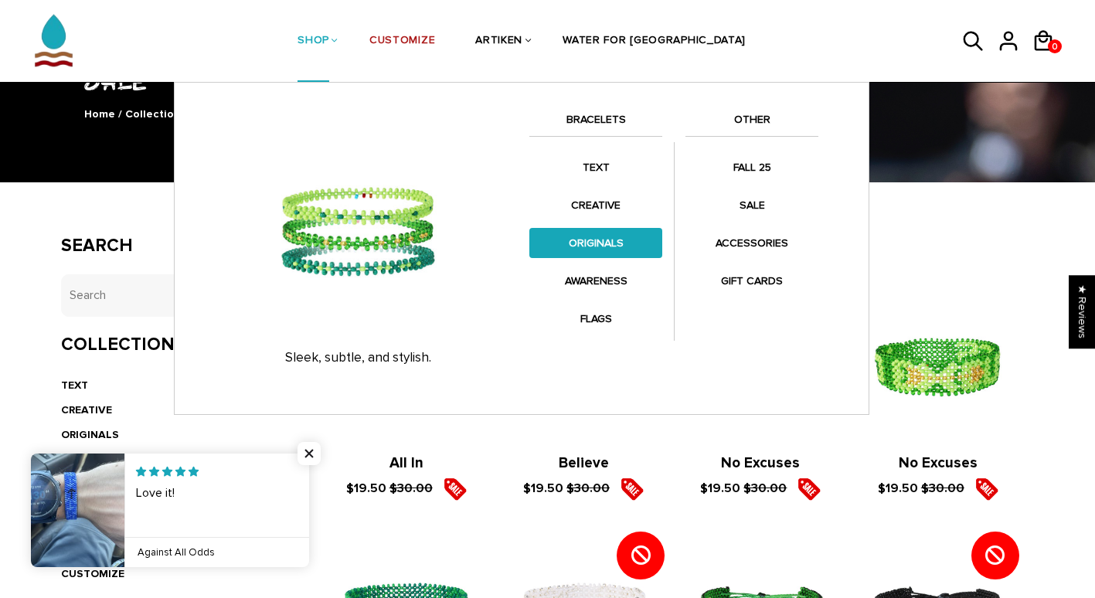 Image resolution: width=1095 pixels, height=598 pixels. I want to click on a: 0, so click(1055, 46).